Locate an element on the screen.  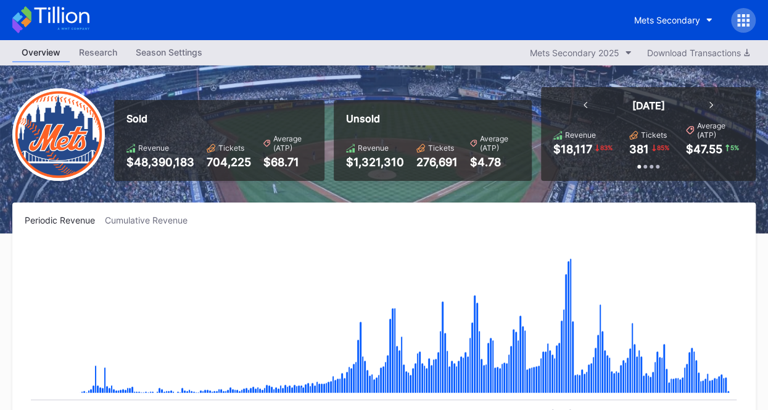
div: 704,225 is located at coordinates (229, 162).